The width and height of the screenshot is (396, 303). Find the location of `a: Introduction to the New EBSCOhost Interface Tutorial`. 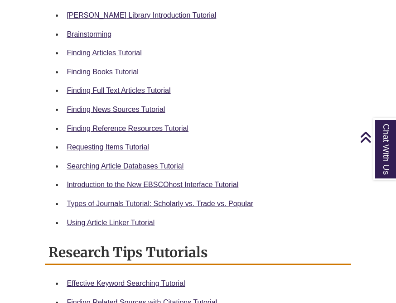

a: Introduction to the New EBSCOhost Interface Tutorial is located at coordinates (152, 185).